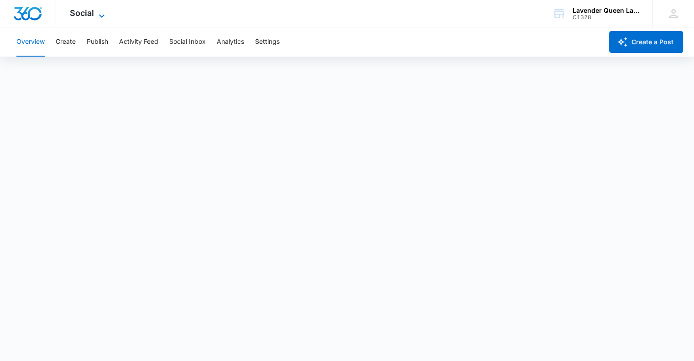 The width and height of the screenshot is (694, 361). What do you see at coordinates (97, 42) in the screenshot?
I see `button: Publish` at bounding box center [97, 42].